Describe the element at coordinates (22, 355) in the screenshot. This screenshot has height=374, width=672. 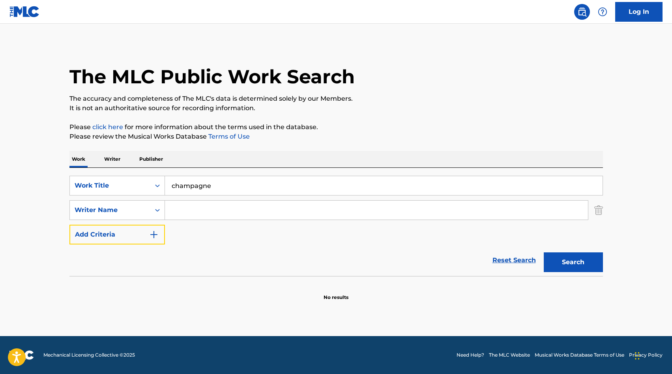
I see `img: logo` at that location.